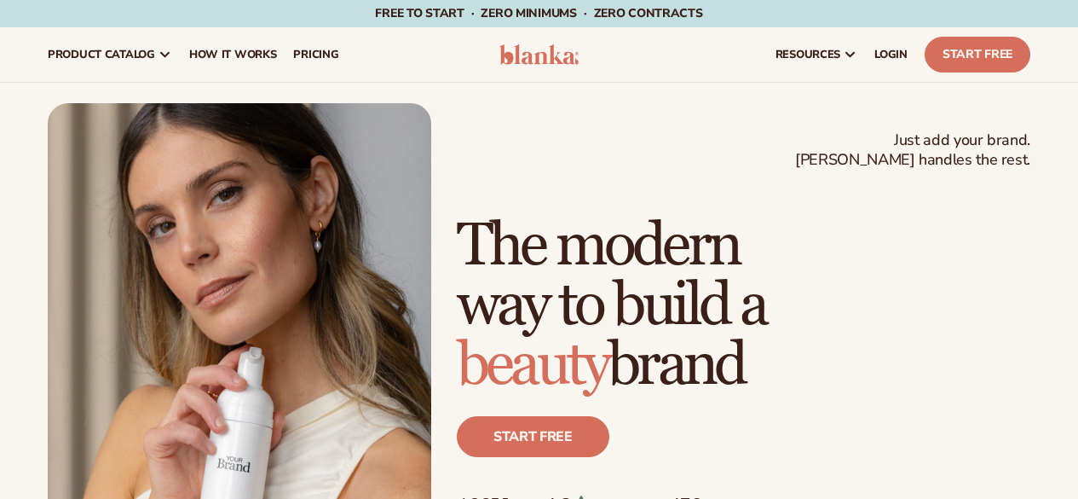 Image resolution: width=1078 pixels, height=499 pixels. I want to click on span: pricing, so click(315, 55).